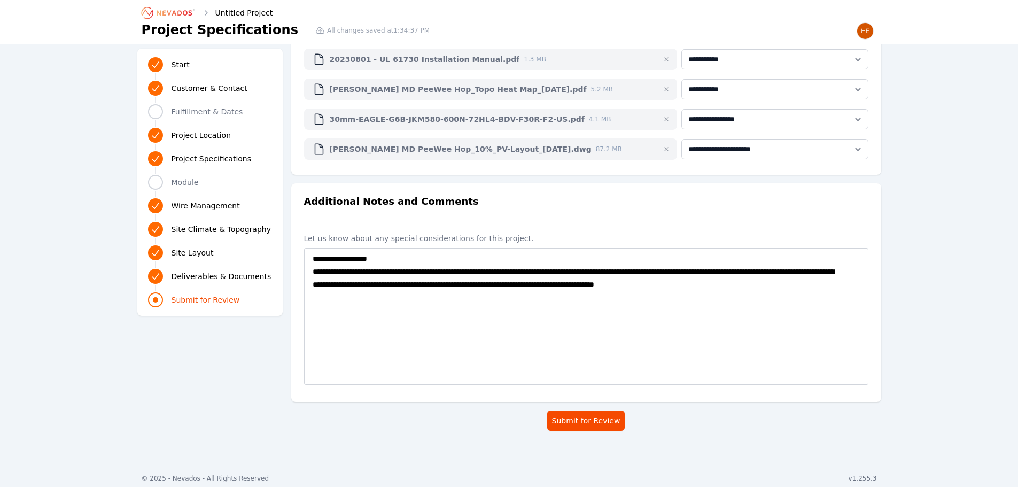 Image resolution: width=1018 pixels, height=487 pixels. What do you see at coordinates (220, 30) in the screenshot?
I see `h1: Project Specifications` at bounding box center [220, 30].